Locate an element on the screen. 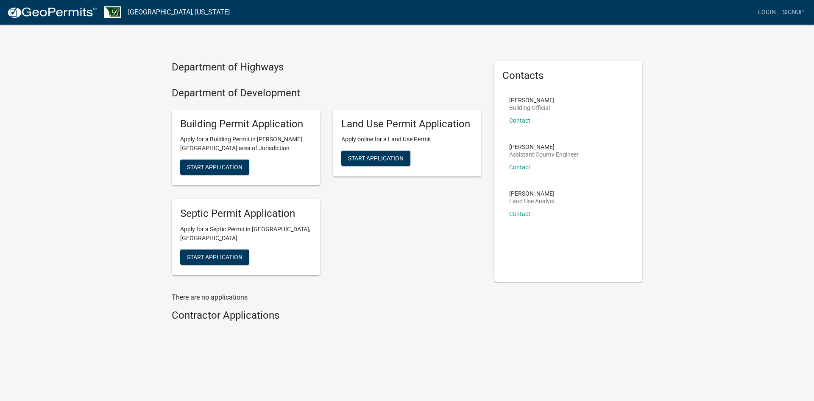 This screenshot has width=814, height=401. h5: Land Use Permit Application is located at coordinates (407, 124).